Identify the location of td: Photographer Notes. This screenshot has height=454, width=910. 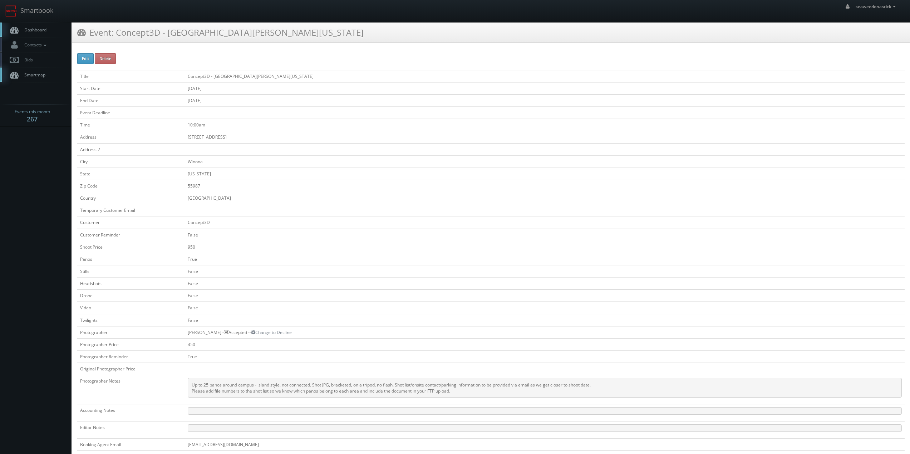
(131, 390).